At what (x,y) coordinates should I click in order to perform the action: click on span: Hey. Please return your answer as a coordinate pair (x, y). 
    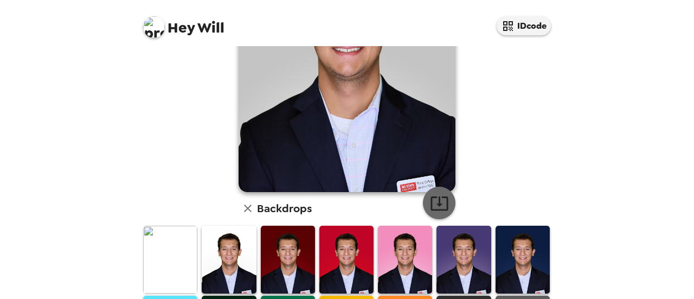
    Looking at the image, I should click on (181, 28).